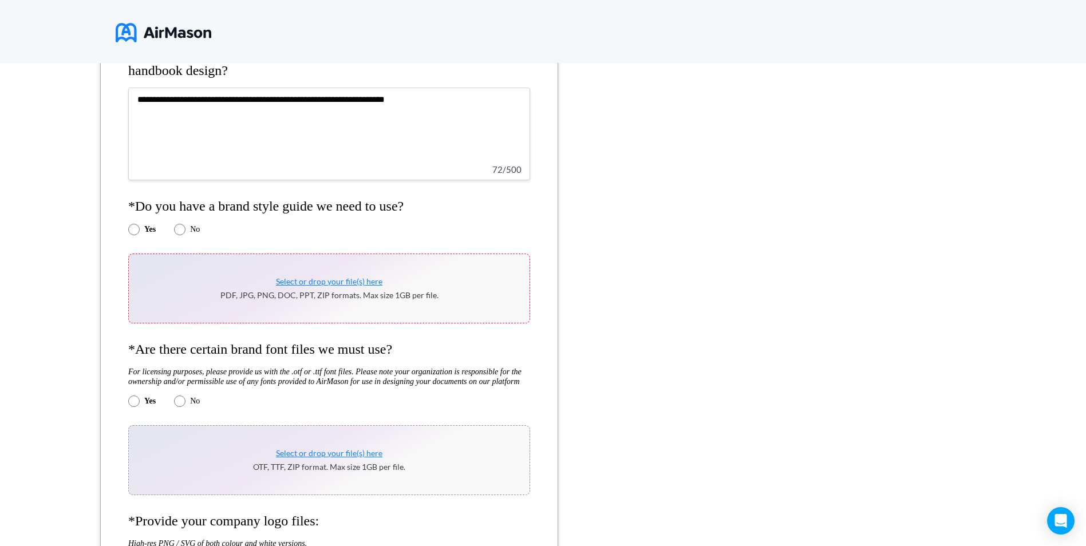 This screenshot has width=1086, height=546. What do you see at coordinates (329, 522) in the screenshot?
I see `h4: *Provide your company logo files:` at bounding box center [329, 522].